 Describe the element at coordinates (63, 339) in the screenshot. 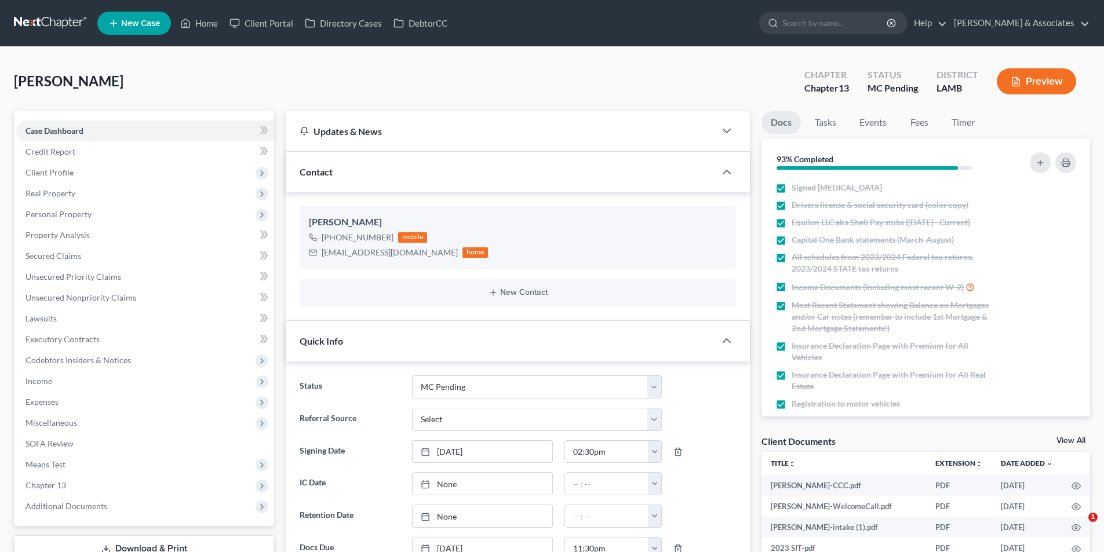

I see `span: Executory Contracts` at that location.